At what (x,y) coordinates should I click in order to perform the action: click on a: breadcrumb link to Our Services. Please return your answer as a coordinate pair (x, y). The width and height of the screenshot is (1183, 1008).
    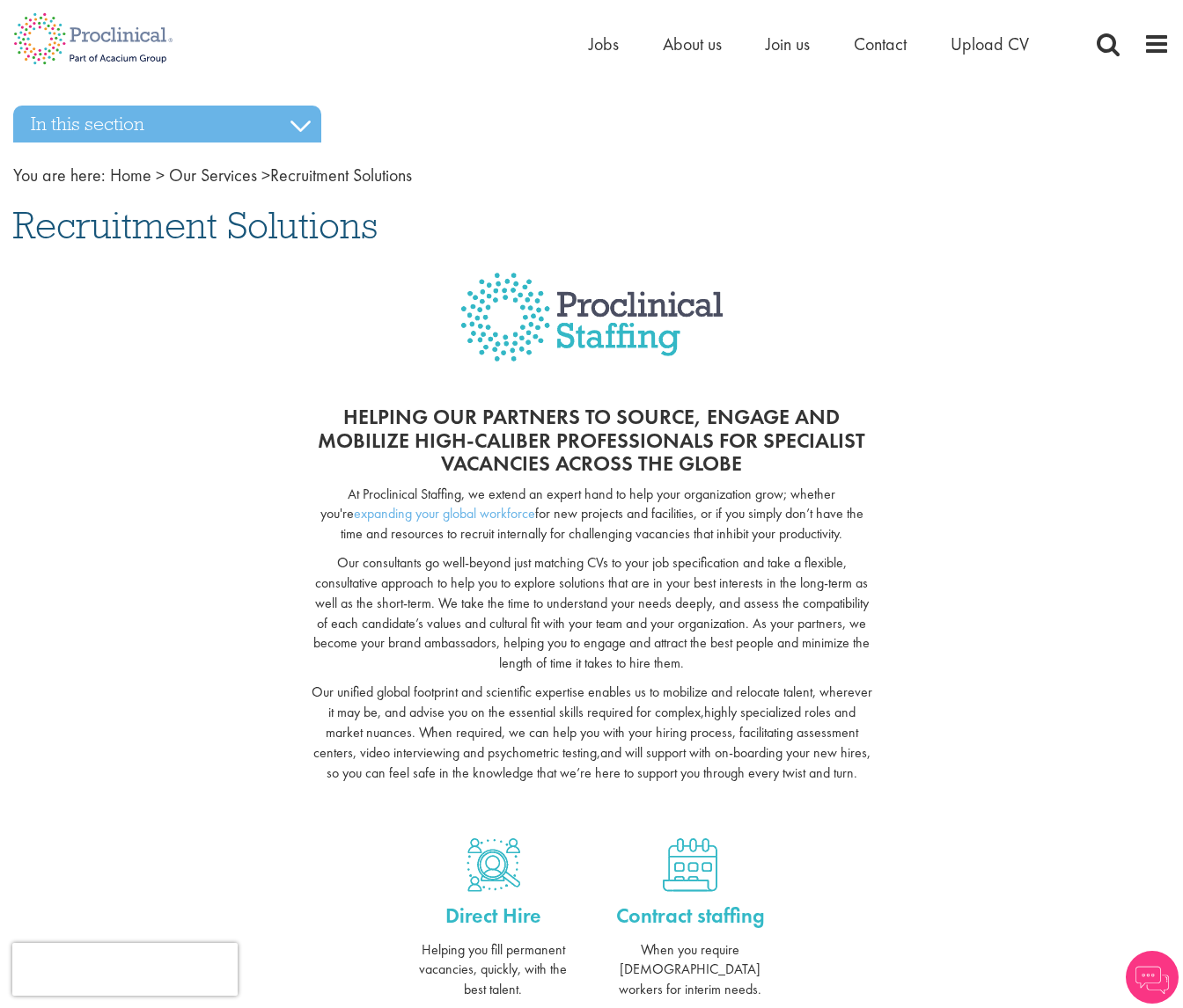
    Looking at the image, I should click on (213, 175).